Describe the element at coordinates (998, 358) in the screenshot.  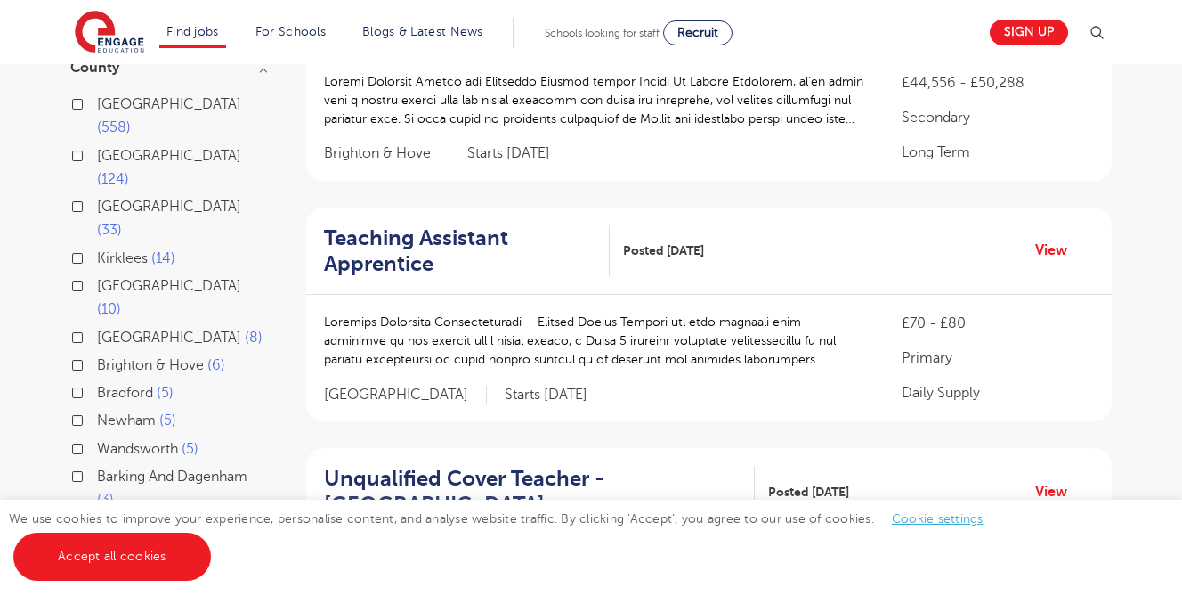
I see `p: Primary` at that location.